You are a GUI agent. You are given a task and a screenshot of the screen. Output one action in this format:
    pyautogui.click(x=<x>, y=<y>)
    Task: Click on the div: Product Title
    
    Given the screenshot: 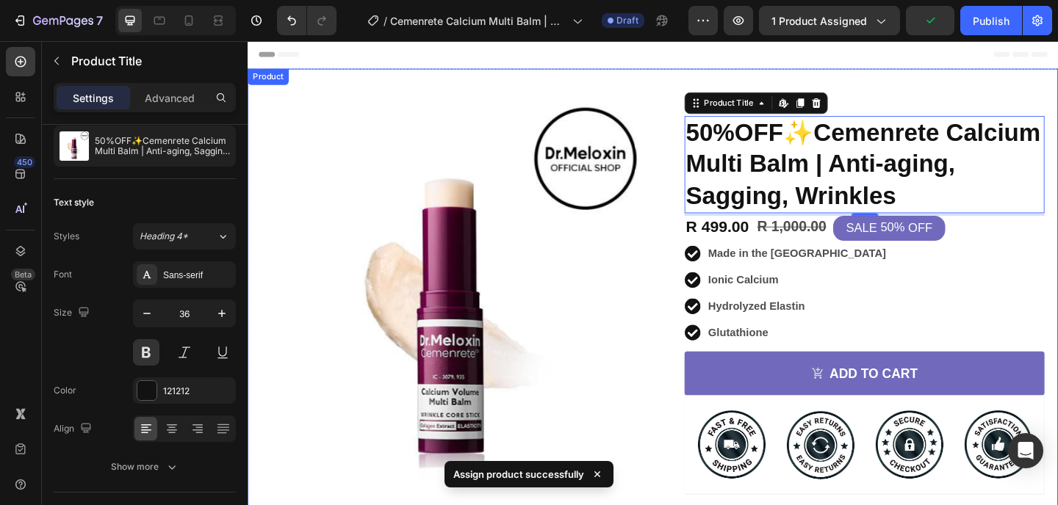 What is the action you would take?
    pyautogui.click(x=523, y=68)
    